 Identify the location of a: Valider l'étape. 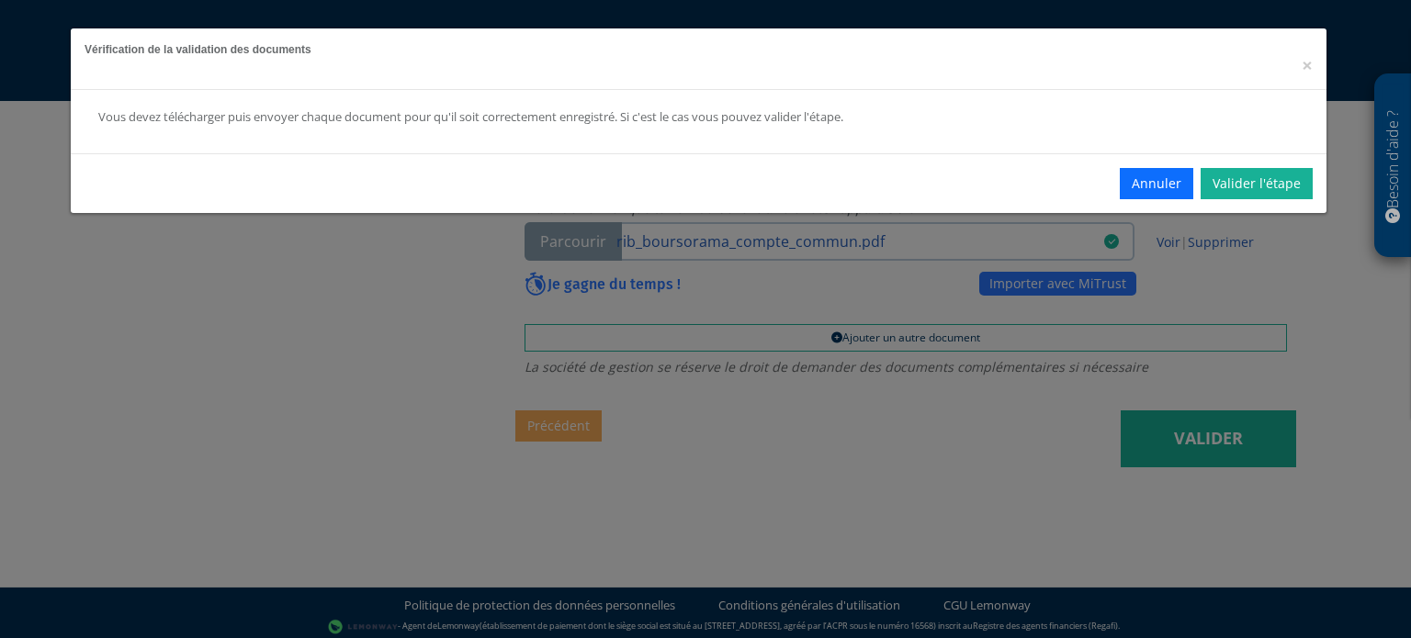
(1256, 184).